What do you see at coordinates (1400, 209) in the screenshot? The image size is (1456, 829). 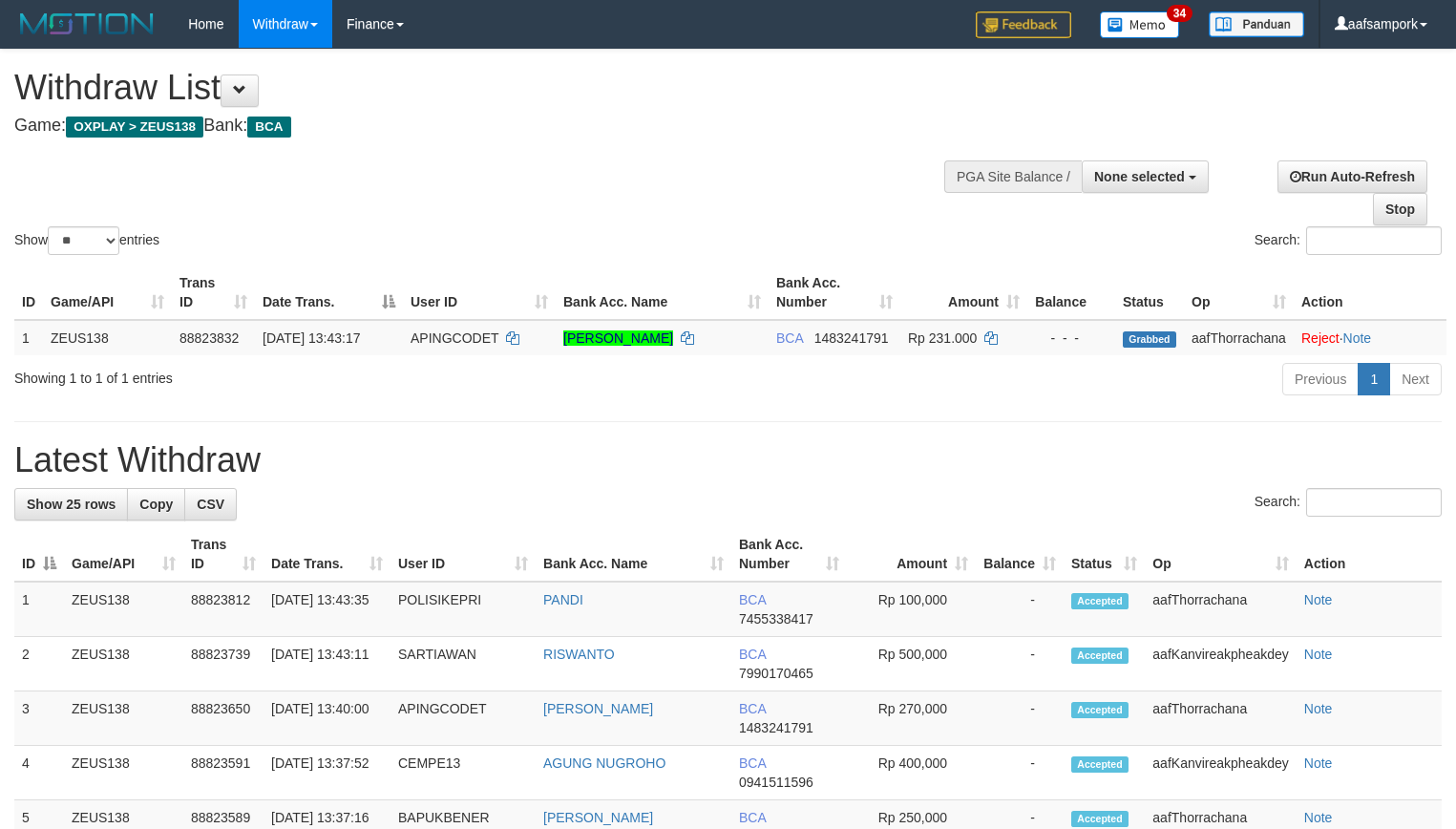 I see `a: Stop` at bounding box center [1400, 209].